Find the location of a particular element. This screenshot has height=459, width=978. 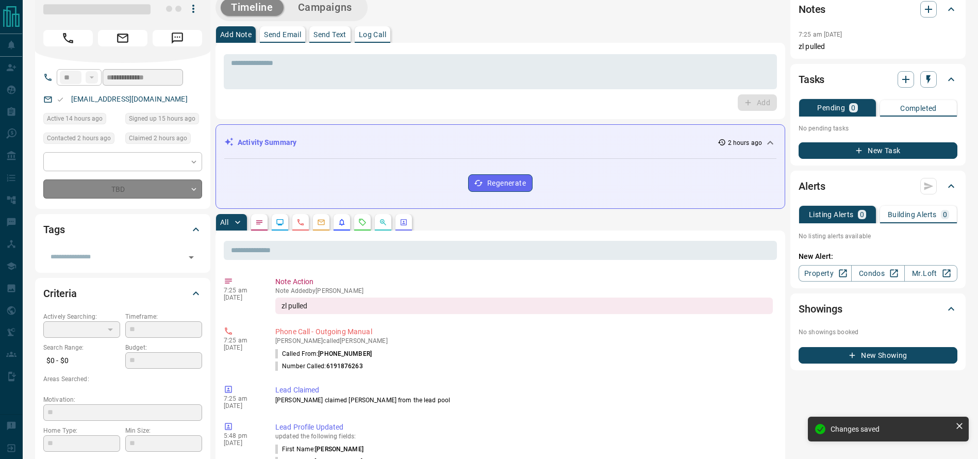

p: 2 hours ago is located at coordinates (745, 143).